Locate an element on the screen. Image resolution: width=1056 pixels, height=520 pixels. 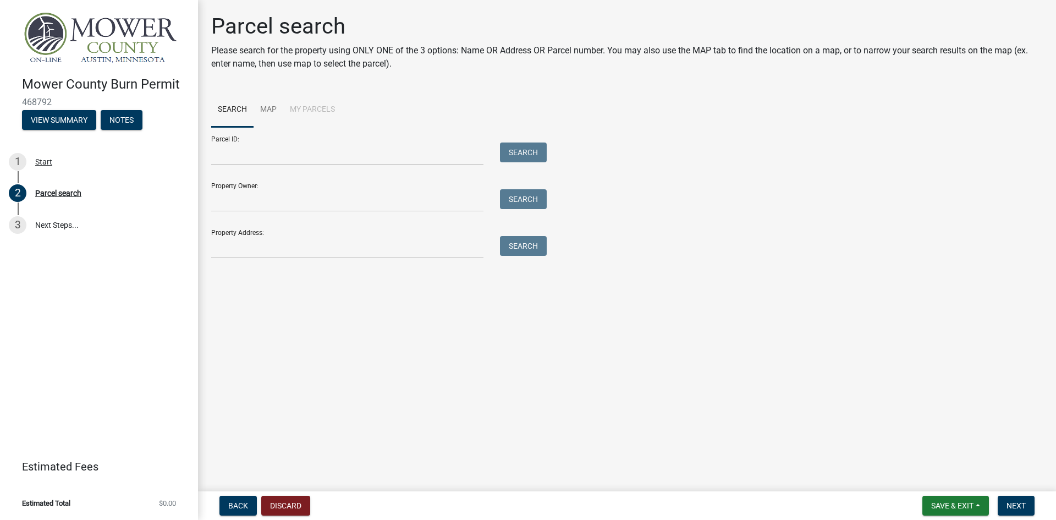
wm-modal-confirm: Summary is located at coordinates (59, 120).